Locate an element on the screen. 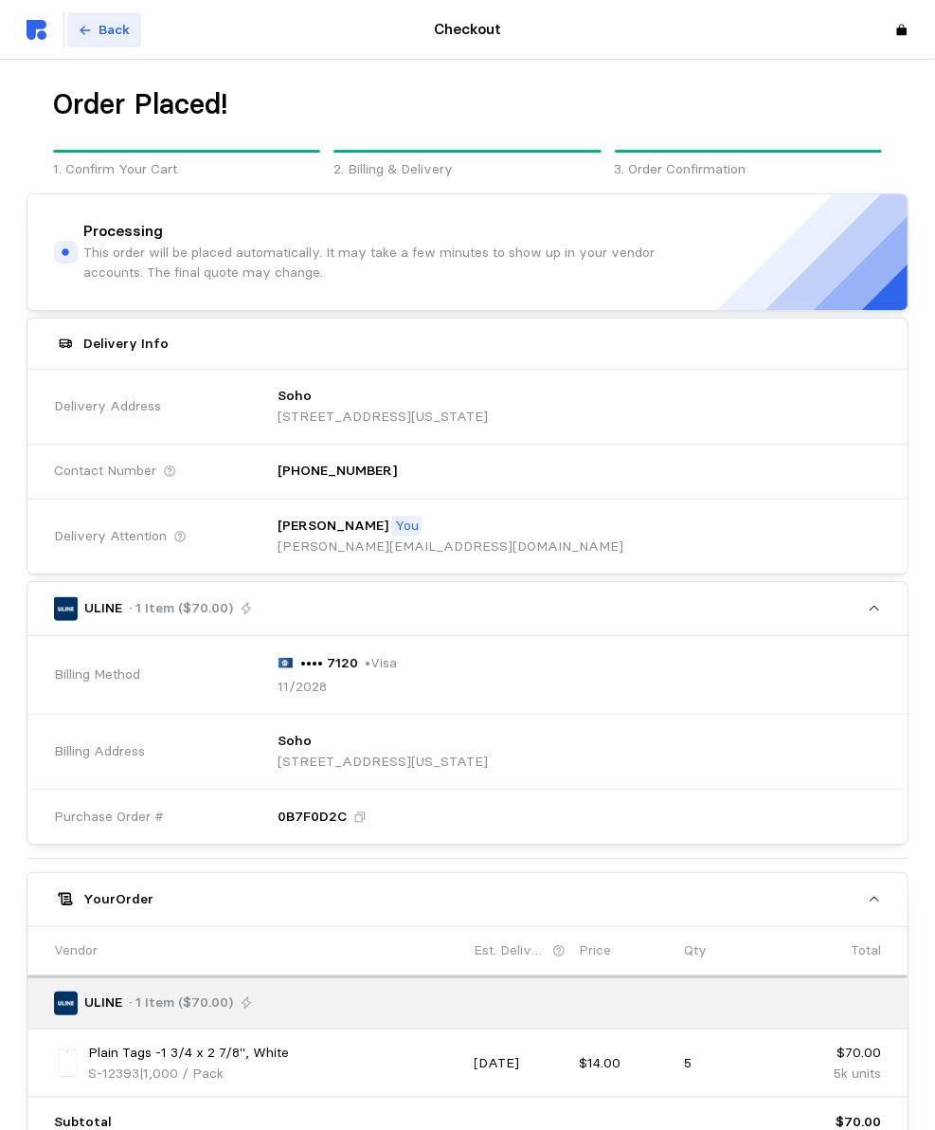 Image resolution: width=935 pixels, height=1130 pixels. p: 11/2028 is located at coordinates (302, 687).